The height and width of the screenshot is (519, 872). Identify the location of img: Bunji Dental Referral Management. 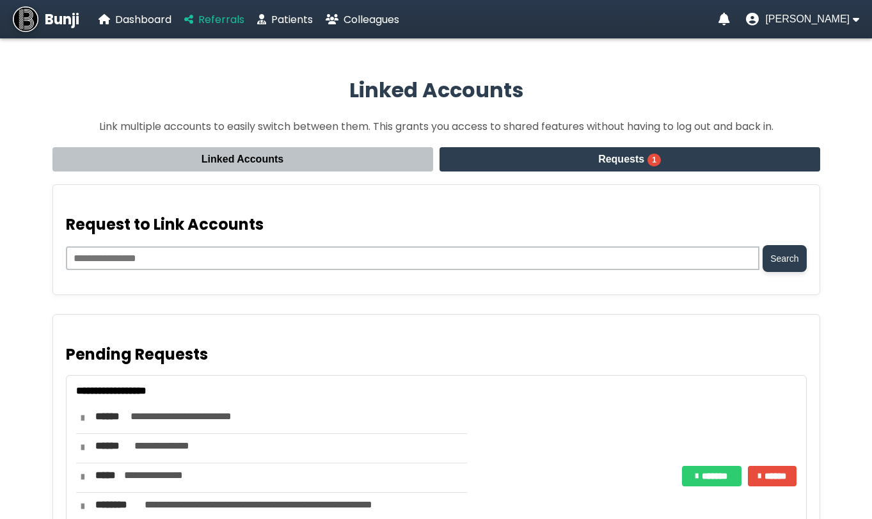
(26, 19).